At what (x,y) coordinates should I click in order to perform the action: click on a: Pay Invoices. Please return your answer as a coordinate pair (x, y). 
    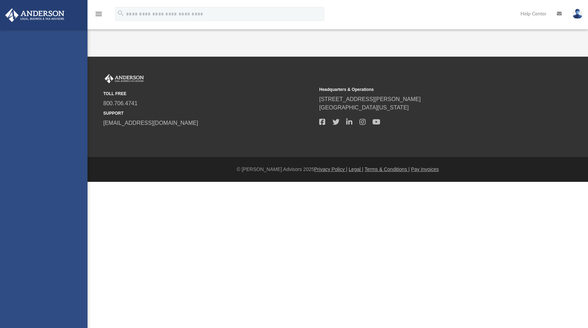
    Looking at the image, I should click on (424, 169).